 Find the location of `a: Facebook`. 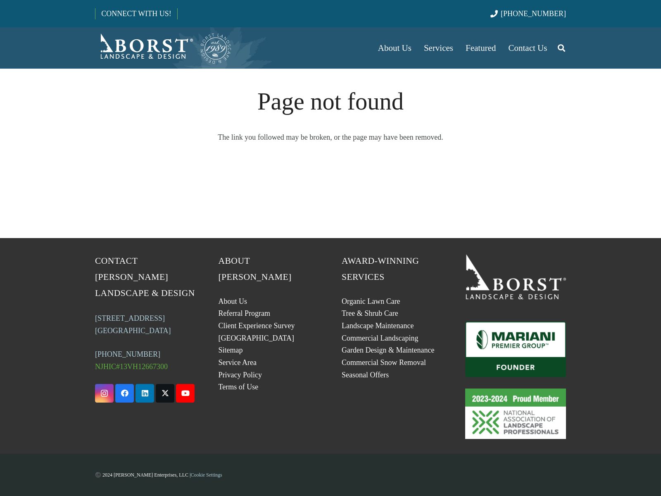

a: Facebook is located at coordinates (124, 393).